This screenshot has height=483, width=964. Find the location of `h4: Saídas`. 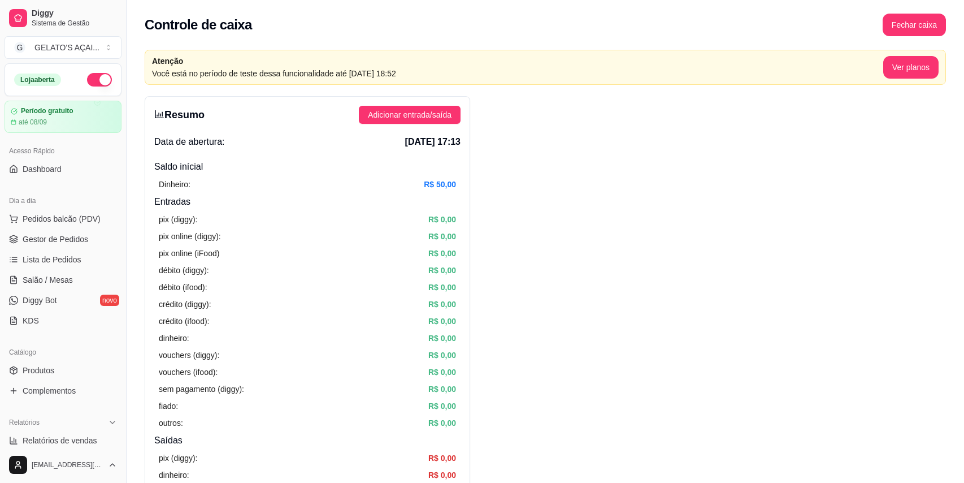

h4: Saídas is located at coordinates (308, 440).